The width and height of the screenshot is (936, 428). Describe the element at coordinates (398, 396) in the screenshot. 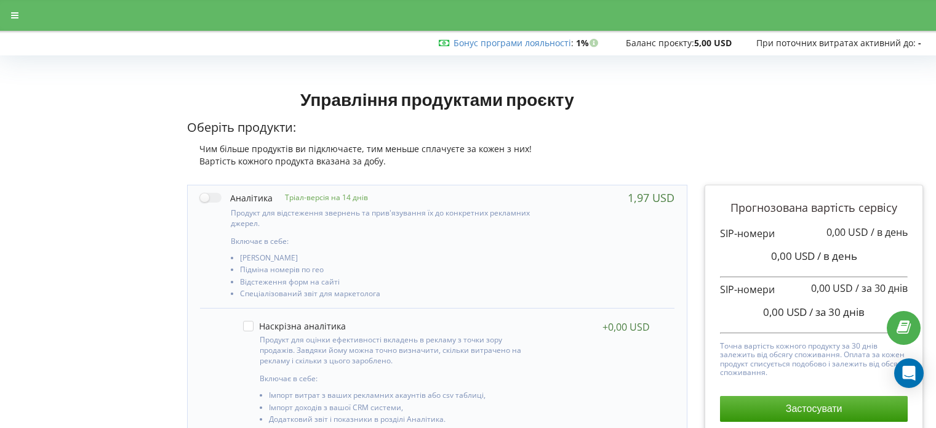

I see `li: Імпорт витрат з ваших рекламних акаунтів або csv таблиці,` at that location.